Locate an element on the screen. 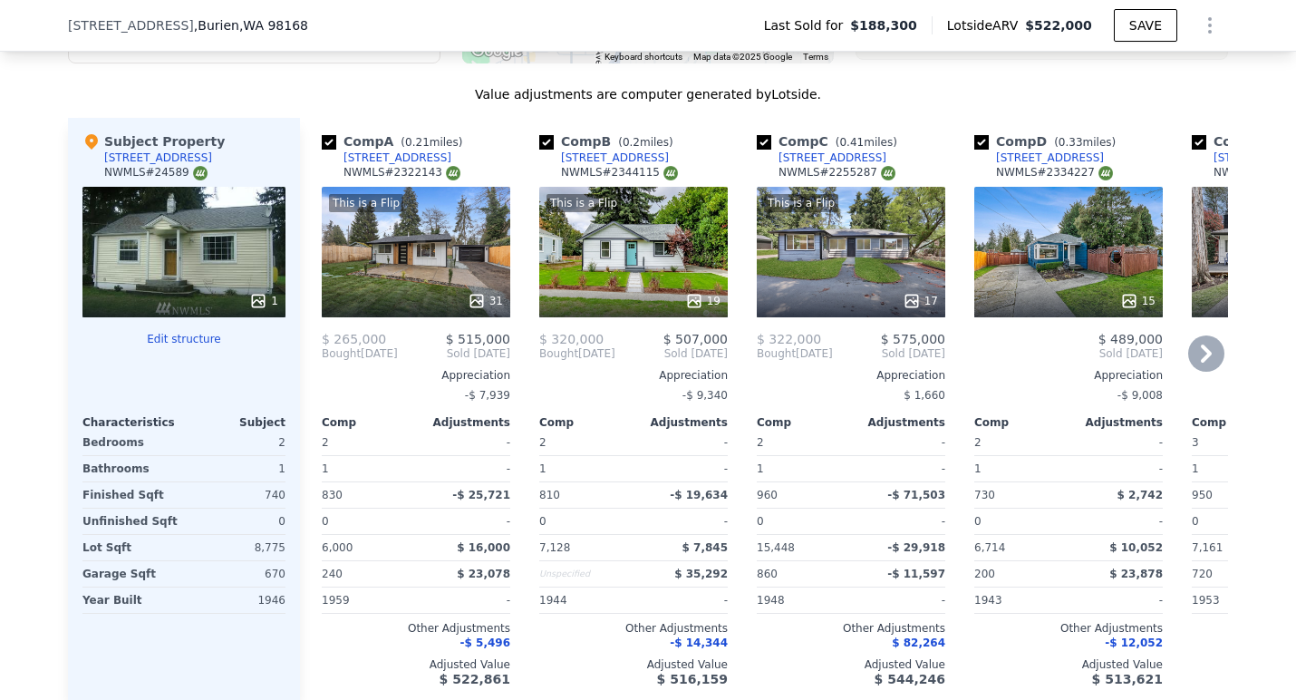 The height and width of the screenshot is (700, 1296). span: Map data ©2025 Google is located at coordinates (742, 56).